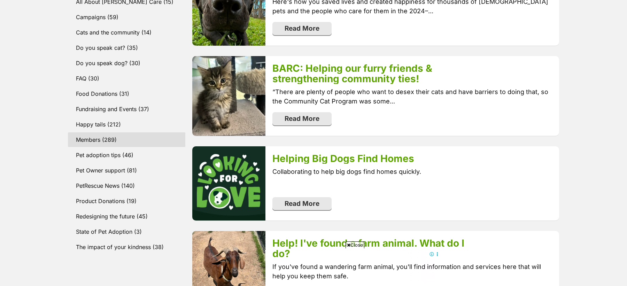 The height and width of the screenshot is (286, 627). I want to click on p: Collaborating to help big dogs find homes quickly., so click(412, 171).